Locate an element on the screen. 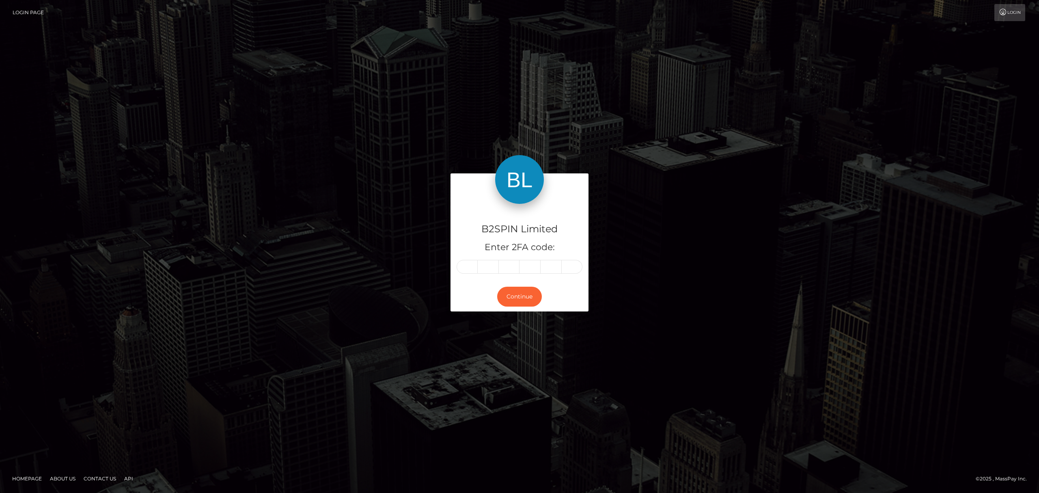 This screenshot has height=493, width=1039. button: Continue is located at coordinates (520, 296).